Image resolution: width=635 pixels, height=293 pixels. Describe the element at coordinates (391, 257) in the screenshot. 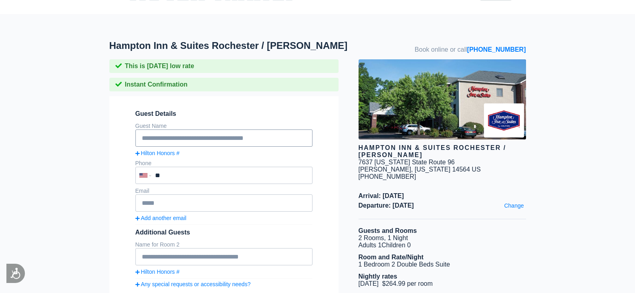

I see `b: Room and Rate/Night` at that location.